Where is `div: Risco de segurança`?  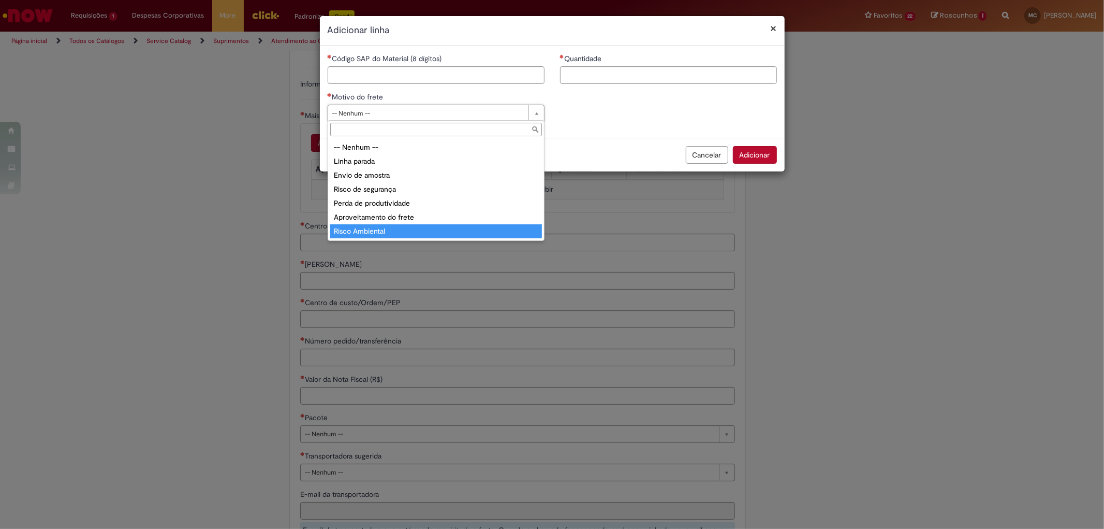
div: Risco de segurança is located at coordinates (436, 189).